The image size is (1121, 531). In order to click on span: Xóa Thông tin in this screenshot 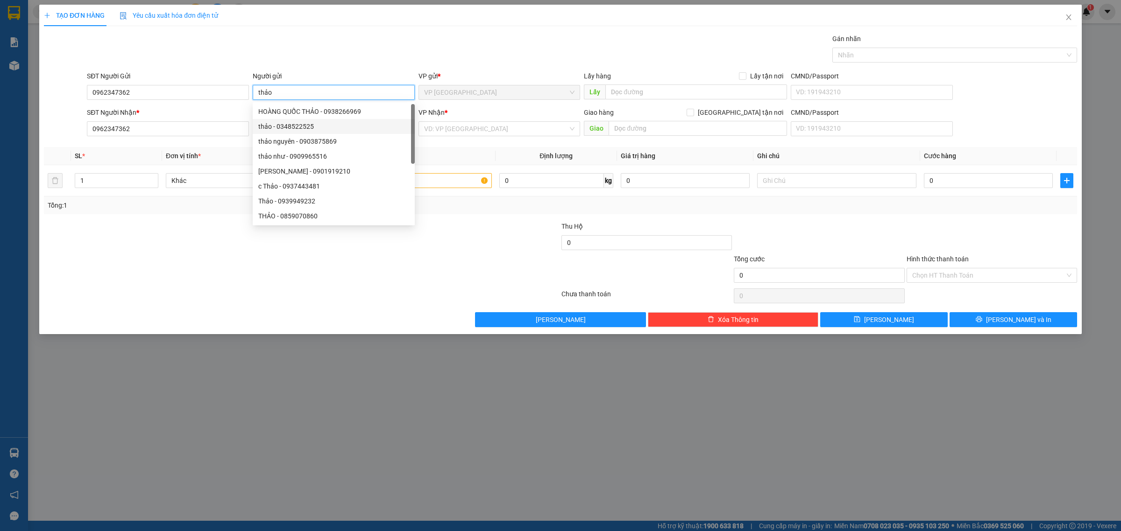, I will do `click(738, 320)`.